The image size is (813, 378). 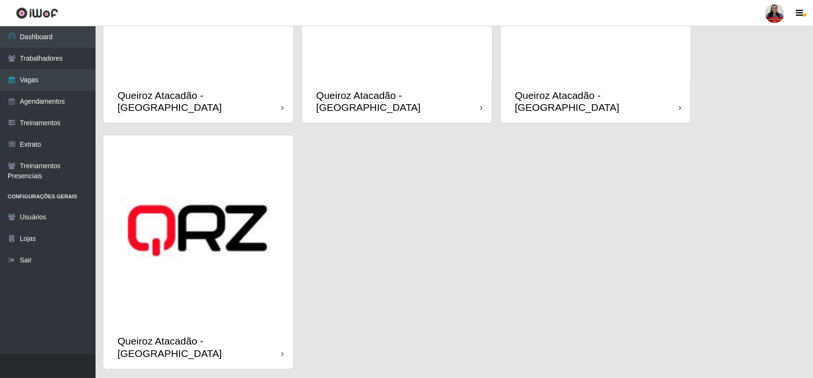 I want to click on img: cardImg, so click(x=198, y=230).